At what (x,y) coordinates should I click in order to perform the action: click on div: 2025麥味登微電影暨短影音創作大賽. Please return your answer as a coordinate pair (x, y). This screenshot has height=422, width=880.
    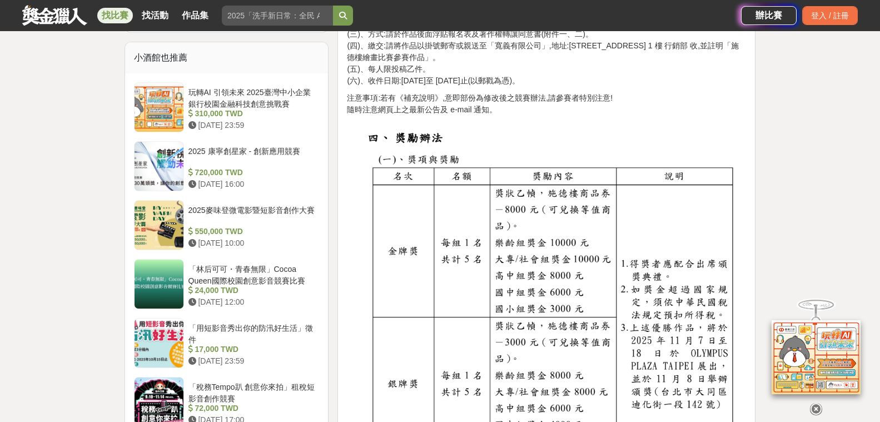
    Looking at the image, I should click on (252, 215).